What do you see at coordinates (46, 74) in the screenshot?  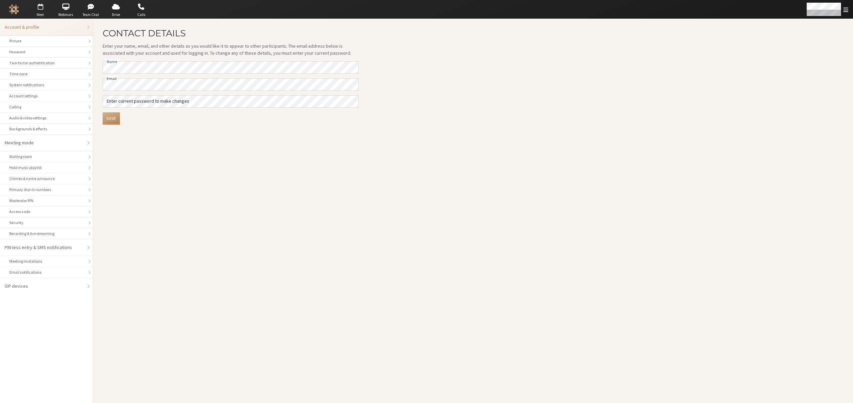 I see `div: Time zone` at bounding box center [46, 74].